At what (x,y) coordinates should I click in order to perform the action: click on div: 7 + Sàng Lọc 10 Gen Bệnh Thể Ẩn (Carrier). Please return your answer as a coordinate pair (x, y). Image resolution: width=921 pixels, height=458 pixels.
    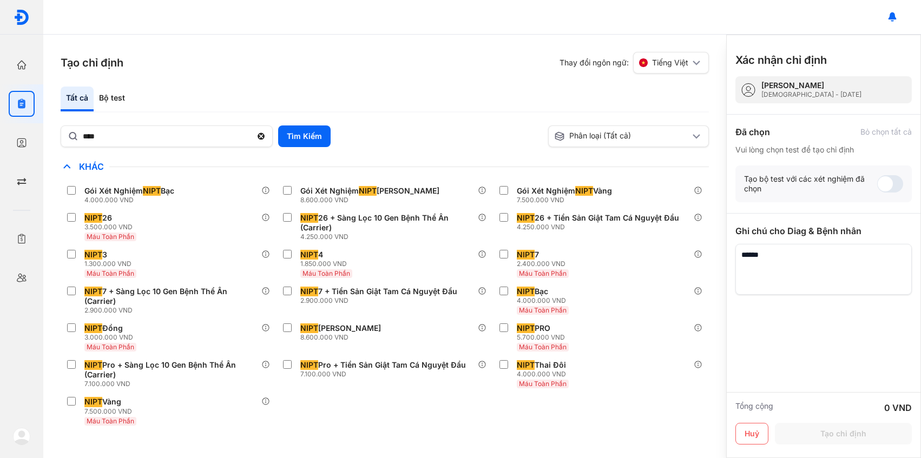
    Looking at the image, I should click on (170, 296).